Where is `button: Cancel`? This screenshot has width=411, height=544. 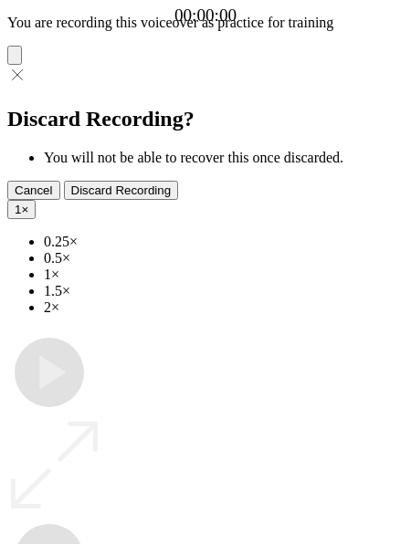
button: Cancel is located at coordinates (34, 190).